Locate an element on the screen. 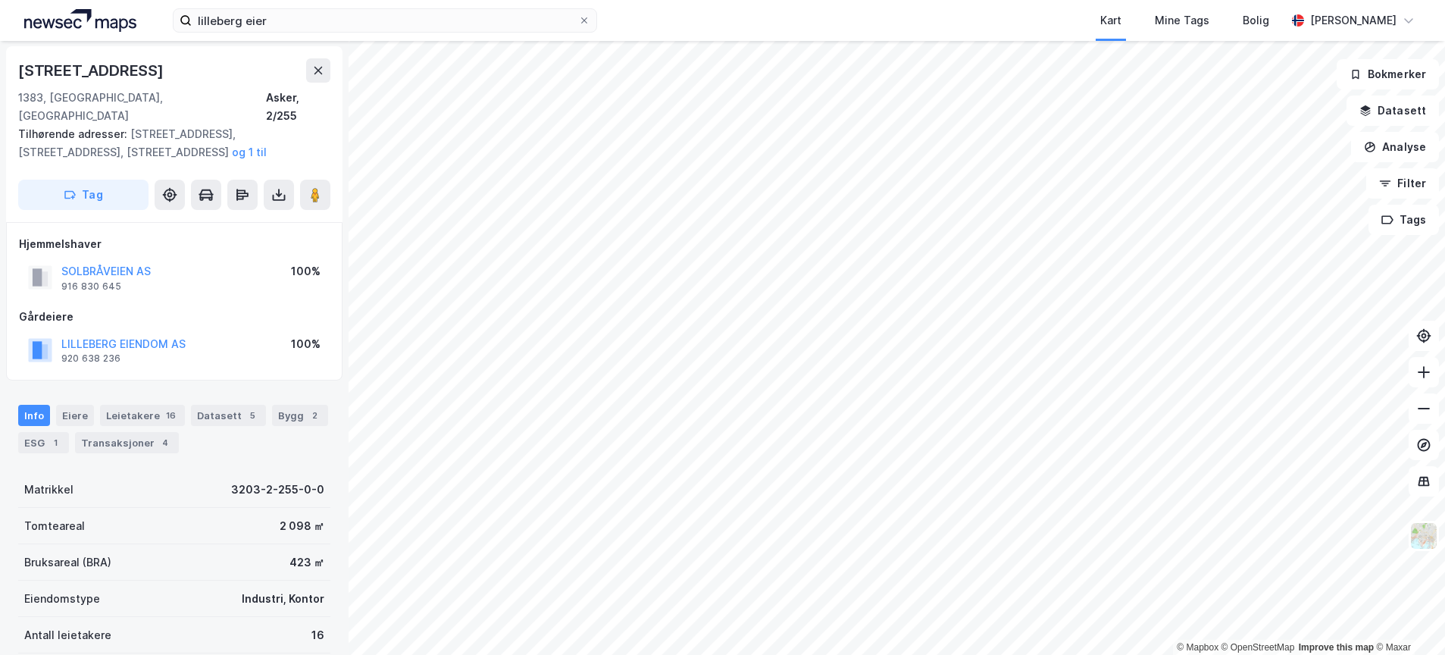 This screenshot has width=1445, height=655. div: 1 is located at coordinates (55, 443).